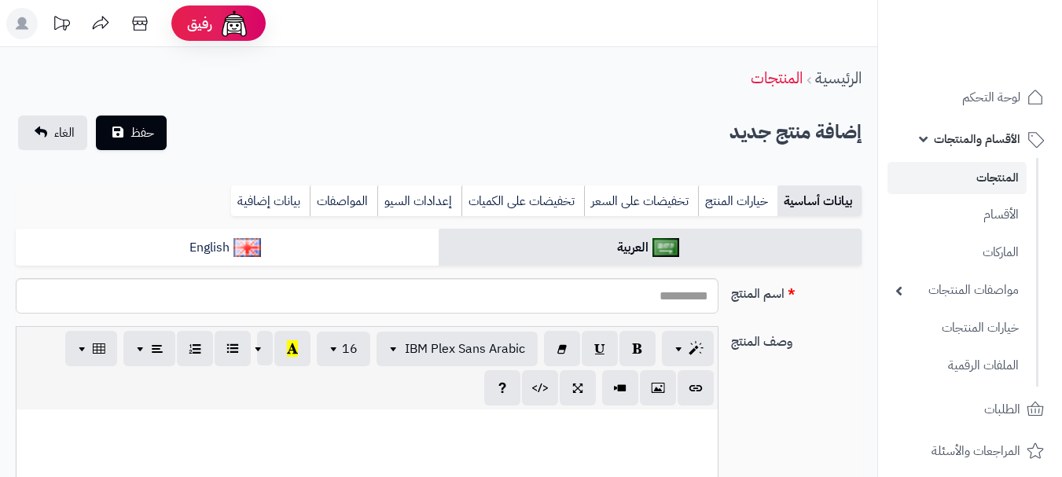  What do you see at coordinates (956, 252) in the screenshot?
I see `a: الماركات` at bounding box center [956, 252].